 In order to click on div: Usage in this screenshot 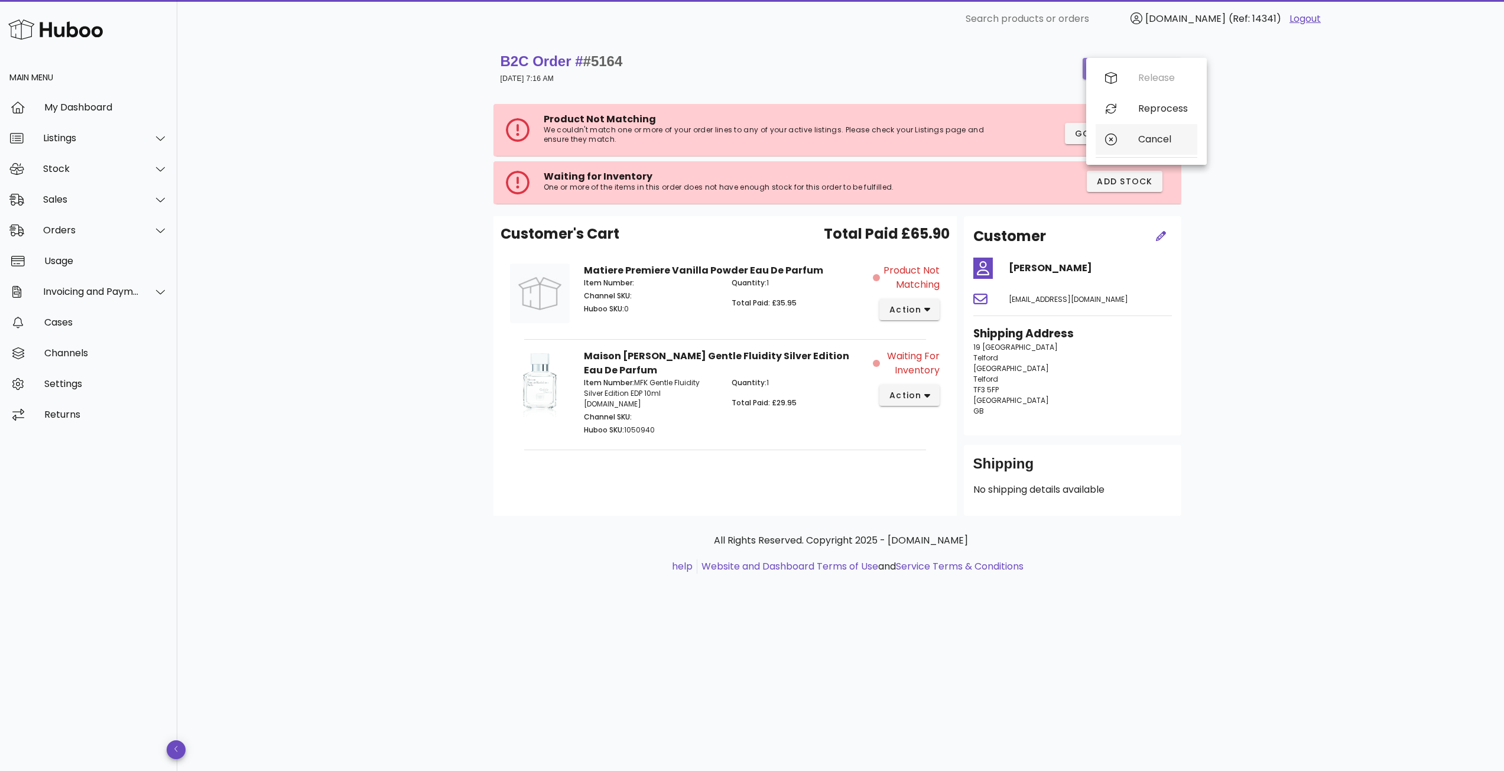, I will do `click(106, 261)`.